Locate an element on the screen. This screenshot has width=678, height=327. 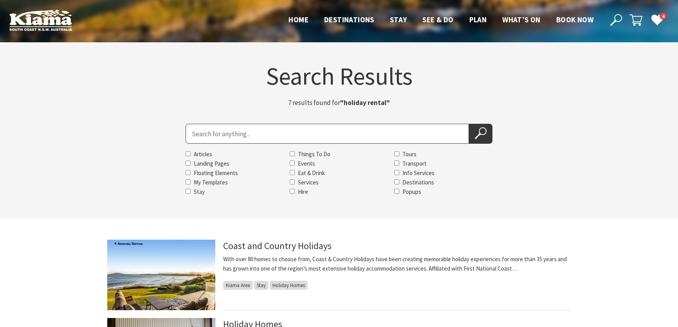
input: Search for: is located at coordinates (327, 134).